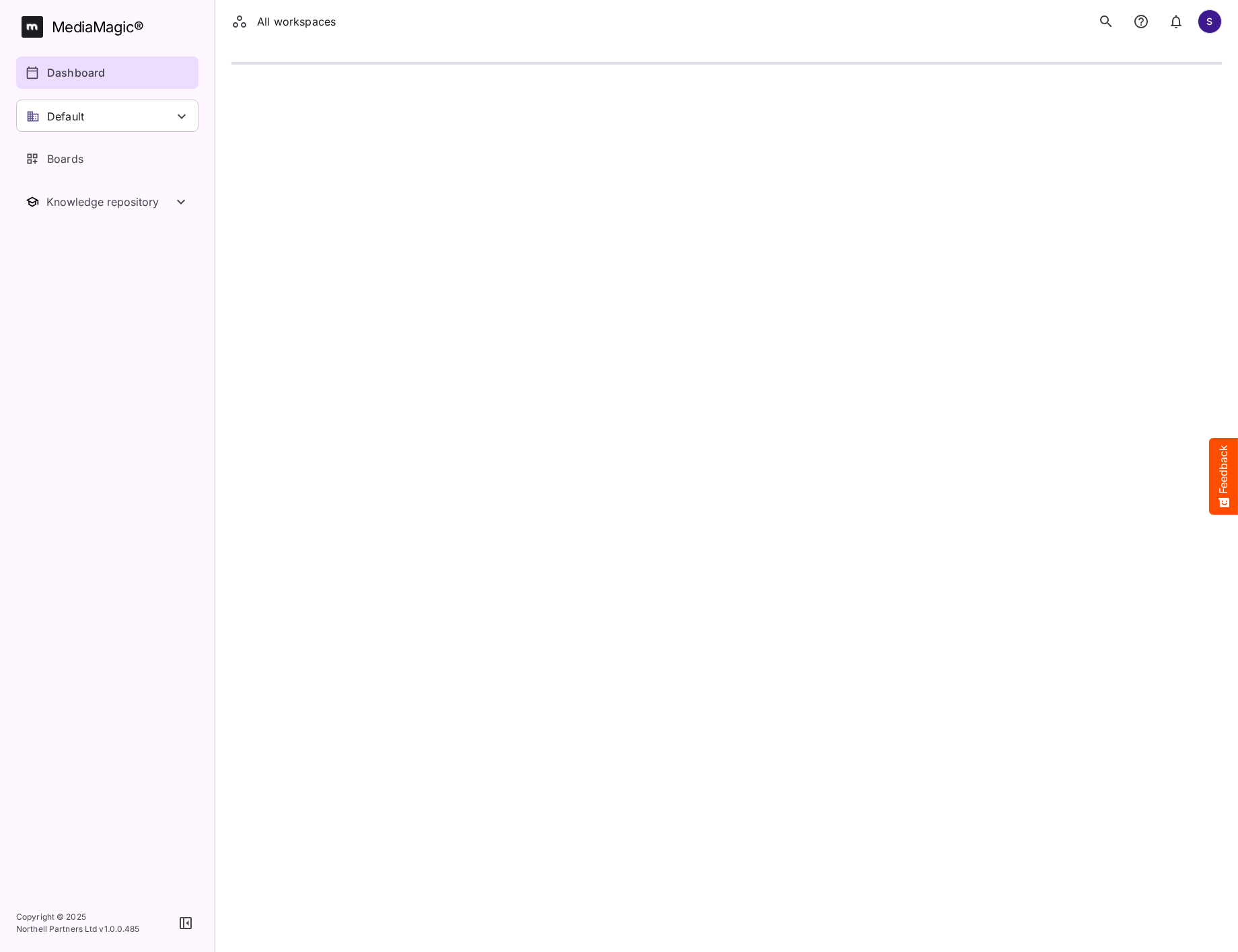  What do you see at coordinates (1105, 21) in the screenshot?
I see `button: search` at bounding box center [1105, 21].